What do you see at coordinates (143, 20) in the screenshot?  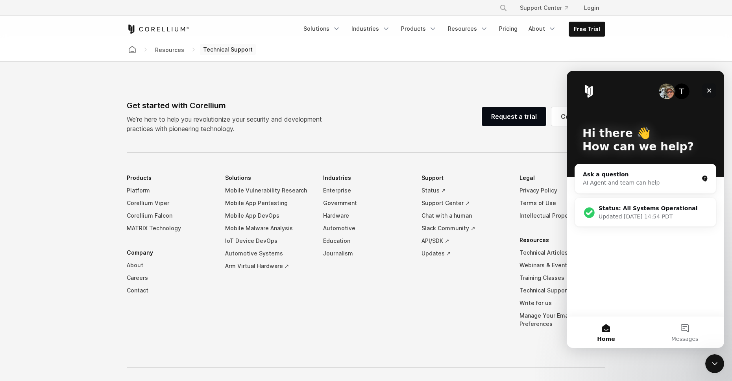 I see `div: Close` at bounding box center [143, 20].